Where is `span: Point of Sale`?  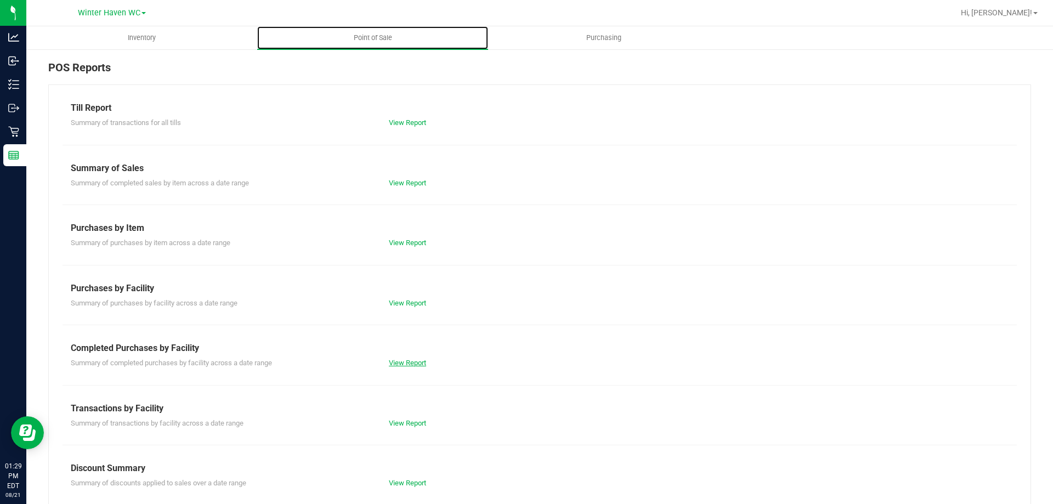 span: Point of Sale is located at coordinates (373, 38).